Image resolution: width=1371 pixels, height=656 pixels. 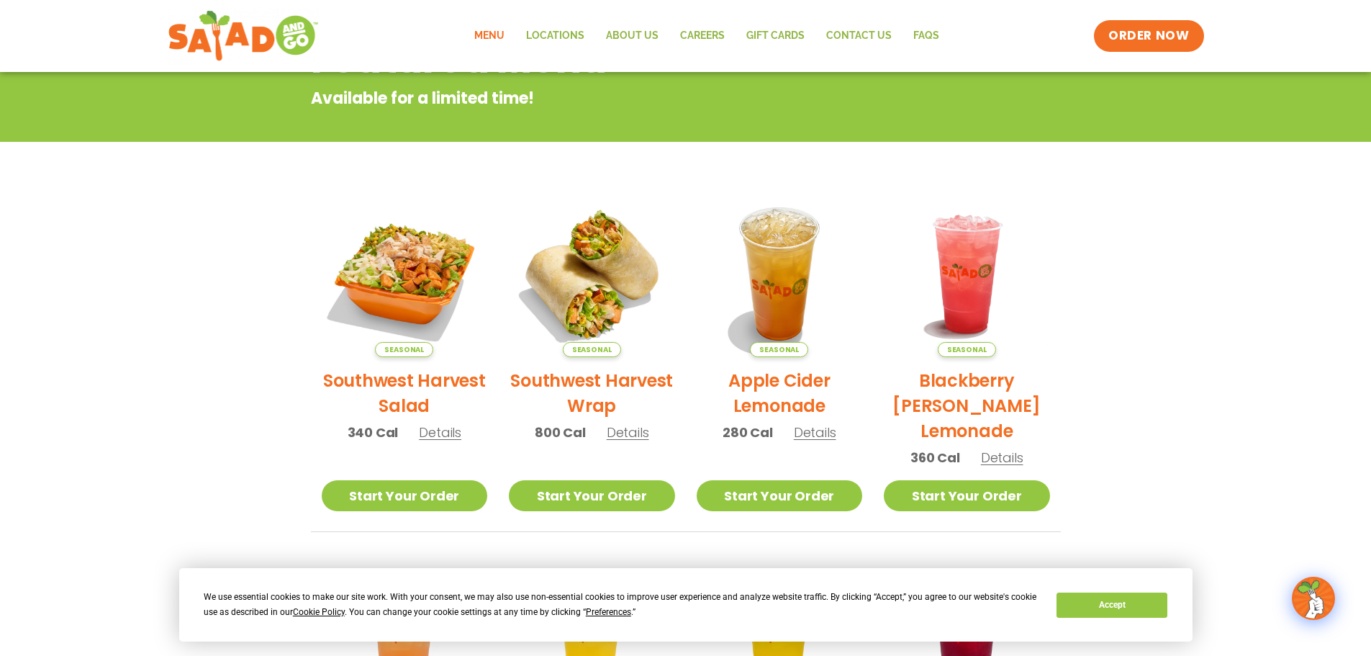 What do you see at coordinates (859, 36) in the screenshot?
I see `a: Contact Us` at bounding box center [859, 36].